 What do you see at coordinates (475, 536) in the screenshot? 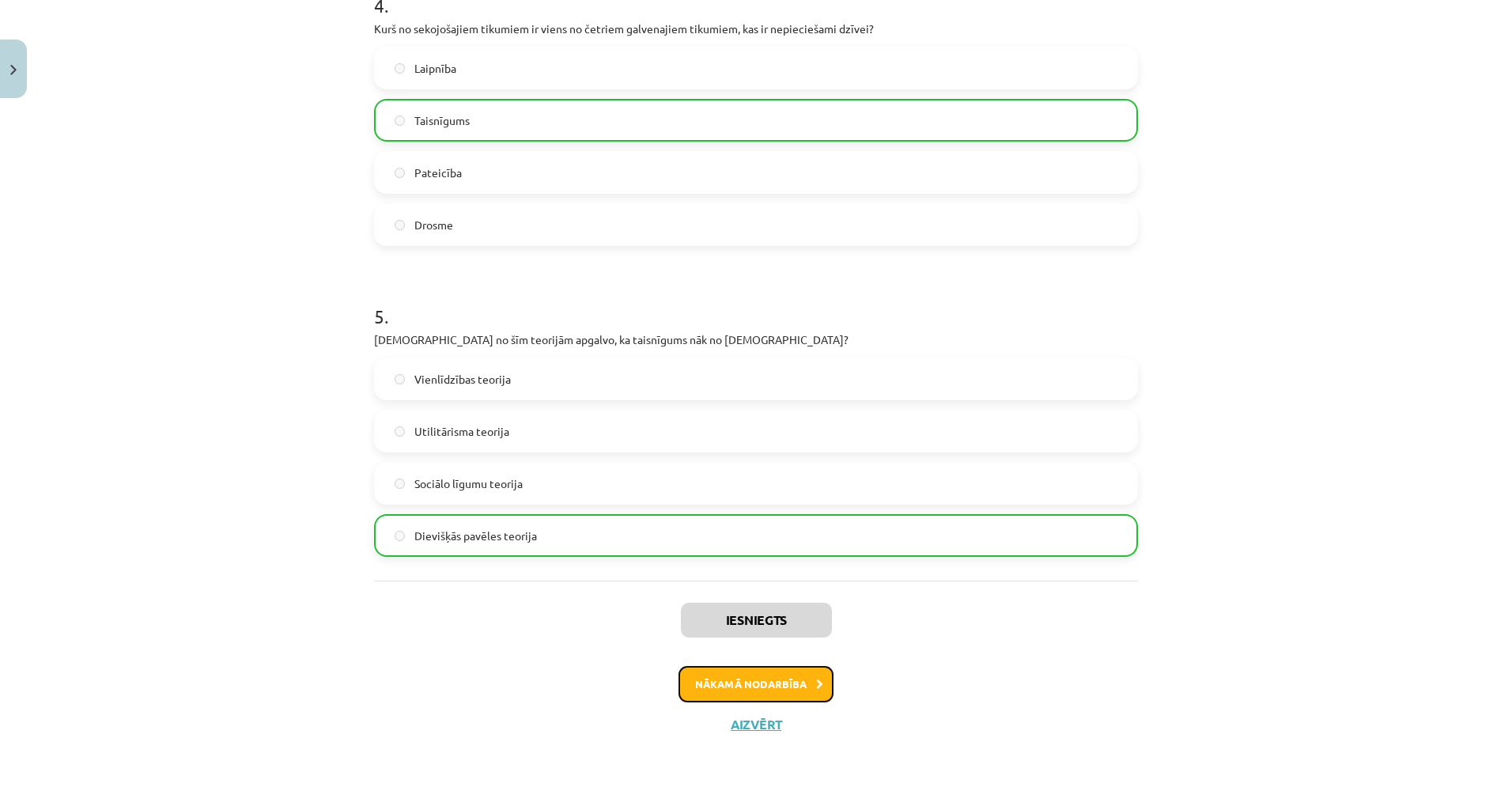
I see `span: Dievišķās pavēles teorija` at bounding box center [475, 536].